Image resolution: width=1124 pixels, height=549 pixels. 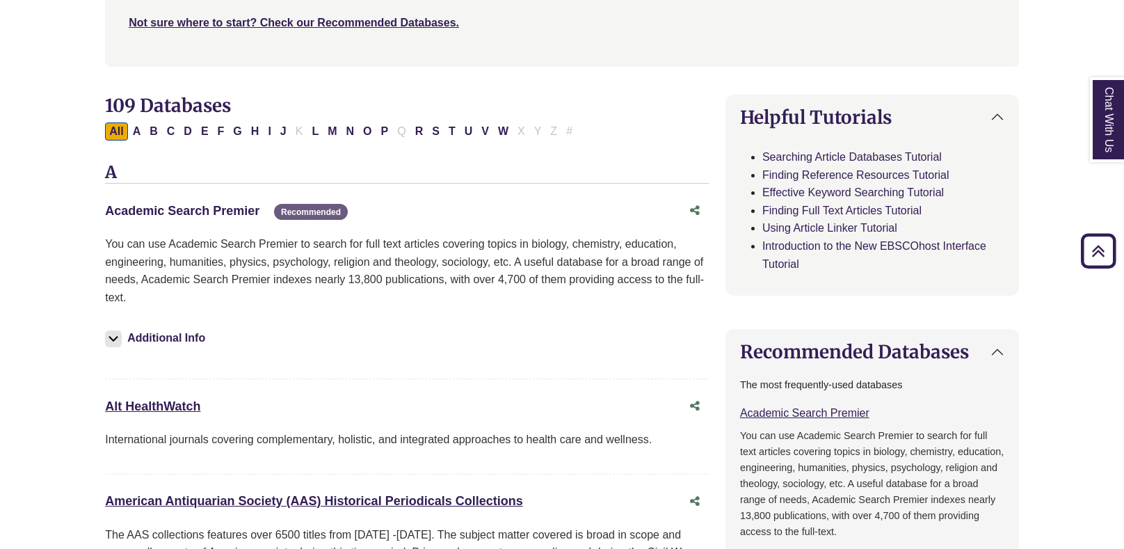 What do you see at coordinates (171, 131) in the screenshot?
I see `button: Filter Results C` at bounding box center [171, 131].